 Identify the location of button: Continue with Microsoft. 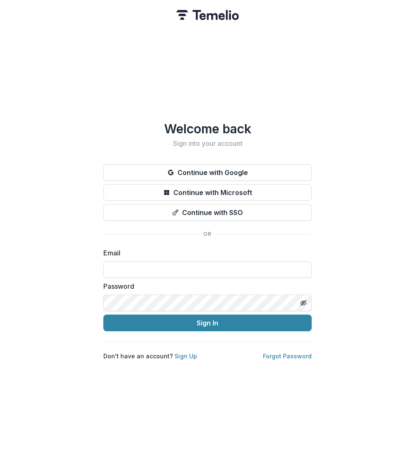
(208, 193).